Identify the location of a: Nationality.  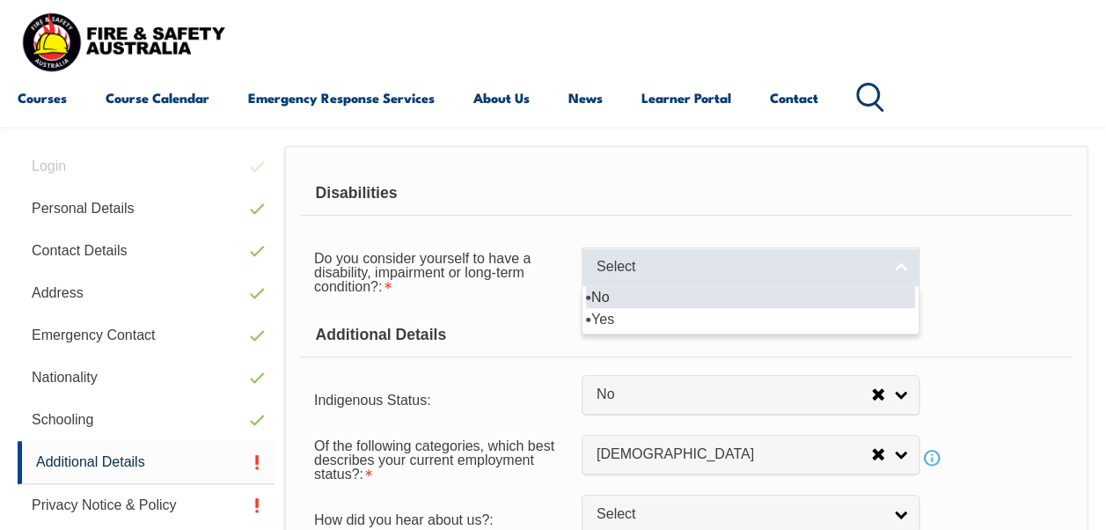
(146, 378).